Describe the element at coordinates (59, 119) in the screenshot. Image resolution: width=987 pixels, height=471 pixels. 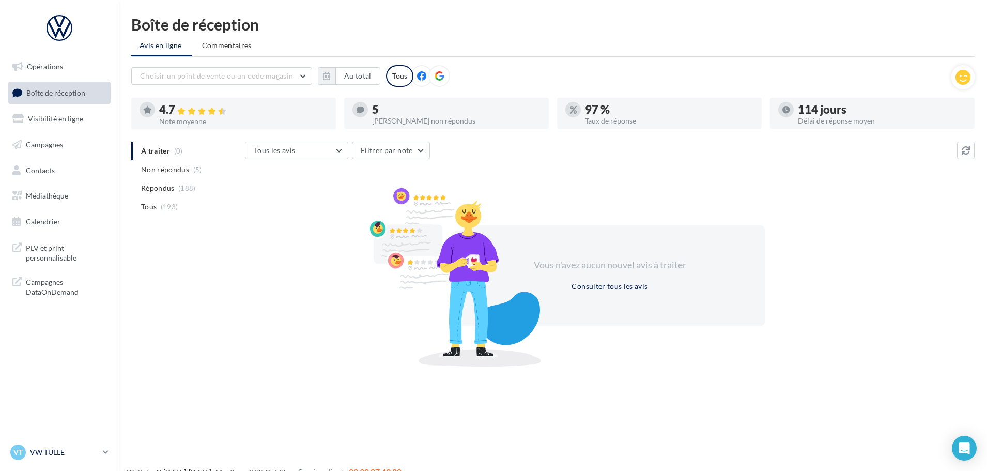
I see `a: Visibilité en ligne` at that location.